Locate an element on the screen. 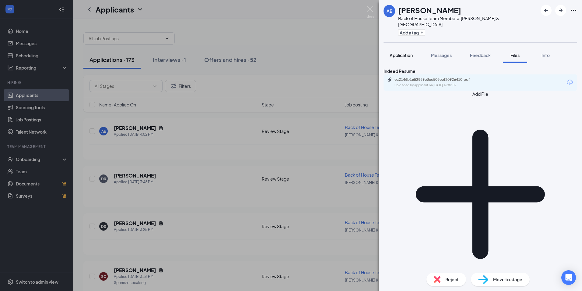  svg: Paperclip is located at coordinates (390, 79).